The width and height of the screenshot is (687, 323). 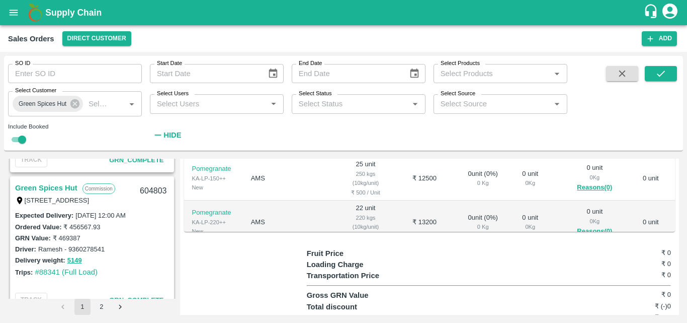 I want to click on label: Ramesh - 9360278541, so click(x=71, y=249).